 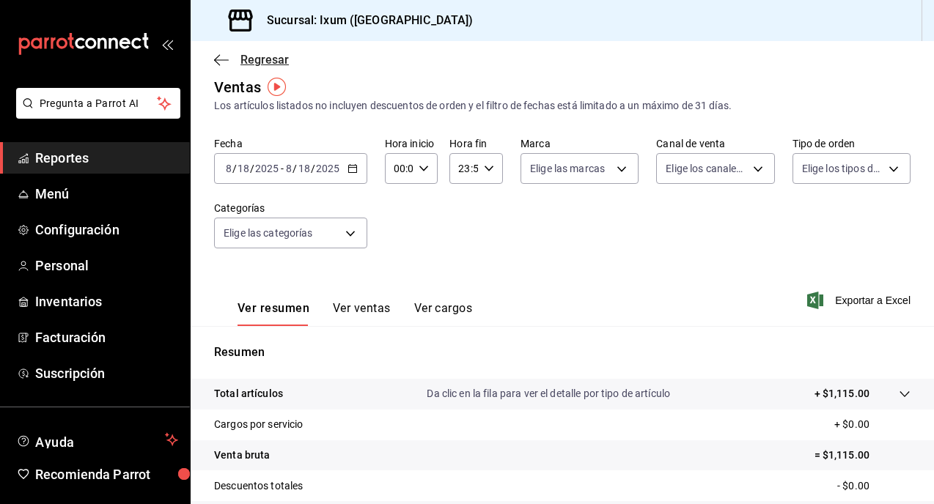 What do you see at coordinates (167, 44) in the screenshot?
I see `button: open_drawer_menu` at bounding box center [167, 44].